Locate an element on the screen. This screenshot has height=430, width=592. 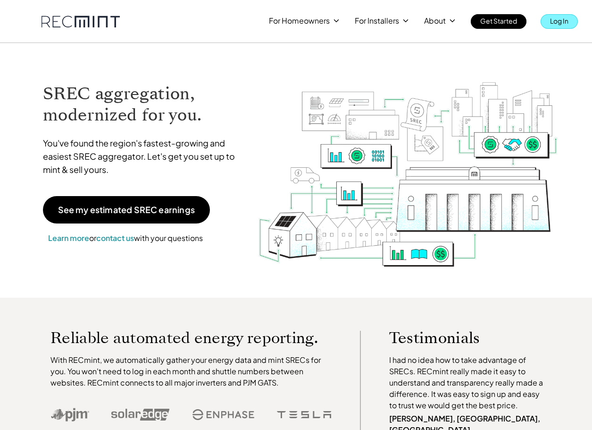
p: For Installers is located at coordinates (377, 21).